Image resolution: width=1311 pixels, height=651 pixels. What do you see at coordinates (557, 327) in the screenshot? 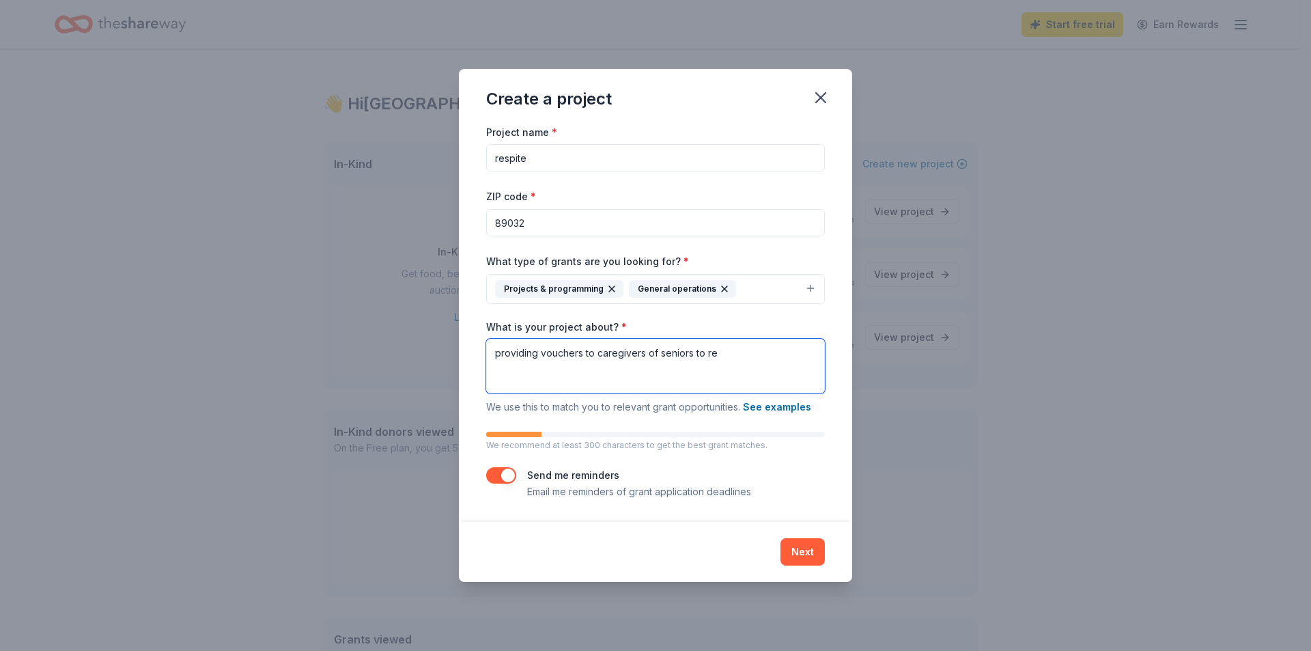
I see `label: What is your project about?` at bounding box center [557, 327].